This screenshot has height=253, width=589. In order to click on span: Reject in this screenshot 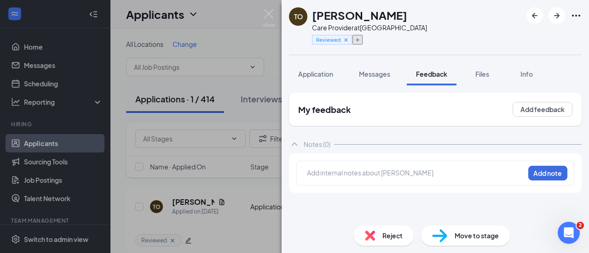, I will do `click(392, 236)`.